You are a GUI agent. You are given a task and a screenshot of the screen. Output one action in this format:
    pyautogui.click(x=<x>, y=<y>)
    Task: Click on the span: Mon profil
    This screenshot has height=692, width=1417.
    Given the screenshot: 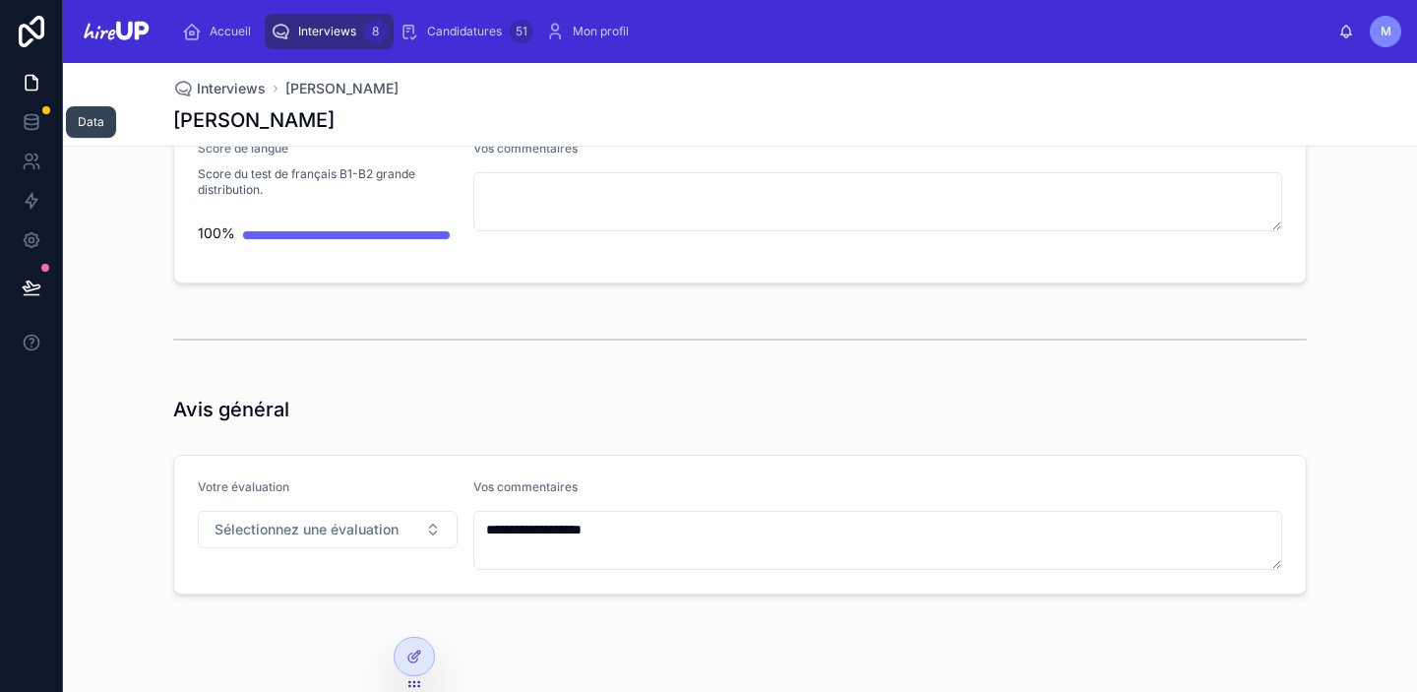 What is the action you would take?
    pyautogui.click(x=600, y=31)
    